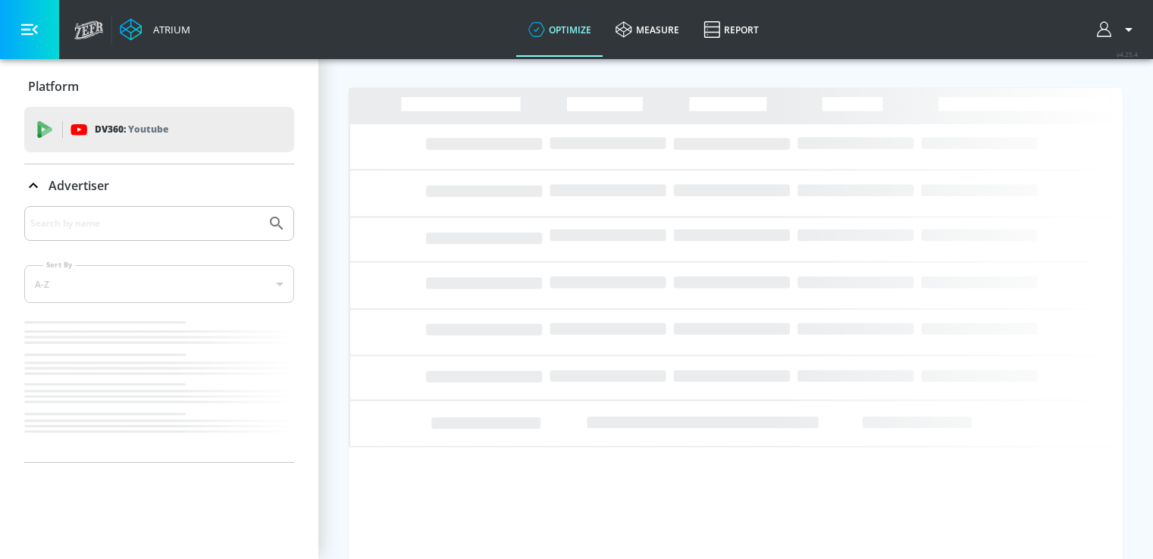 The height and width of the screenshot is (559, 1153). What do you see at coordinates (559, 30) in the screenshot?
I see `a: optimize` at bounding box center [559, 30].